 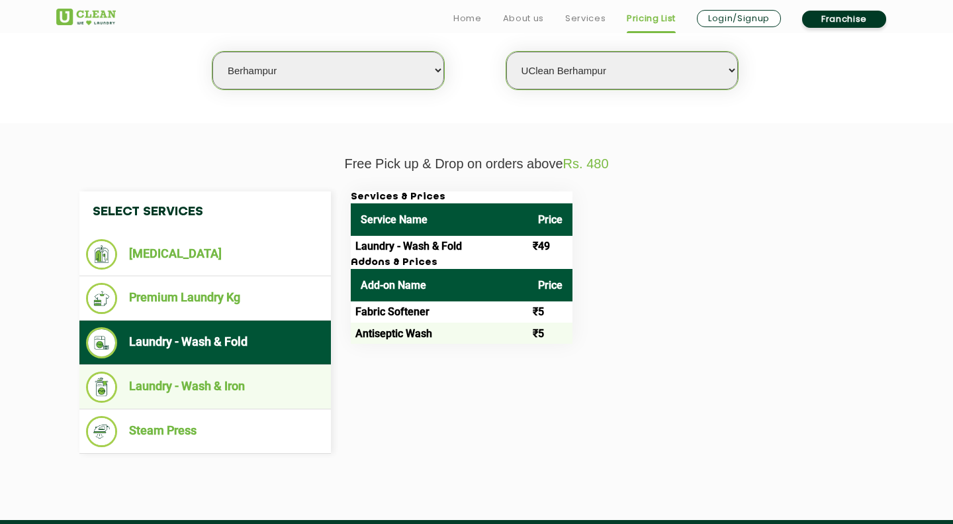 I want to click on p: Free Pick up & Drop on orders above, so click(x=477, y=163).